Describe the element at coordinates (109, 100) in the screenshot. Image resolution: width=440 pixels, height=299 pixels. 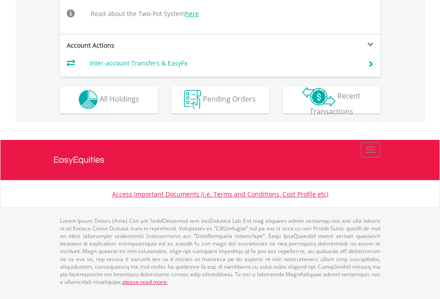
I see `button: All Holdings` at that location.